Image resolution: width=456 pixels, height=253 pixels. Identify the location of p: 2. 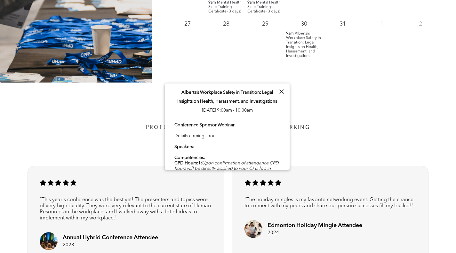
(420, 24).